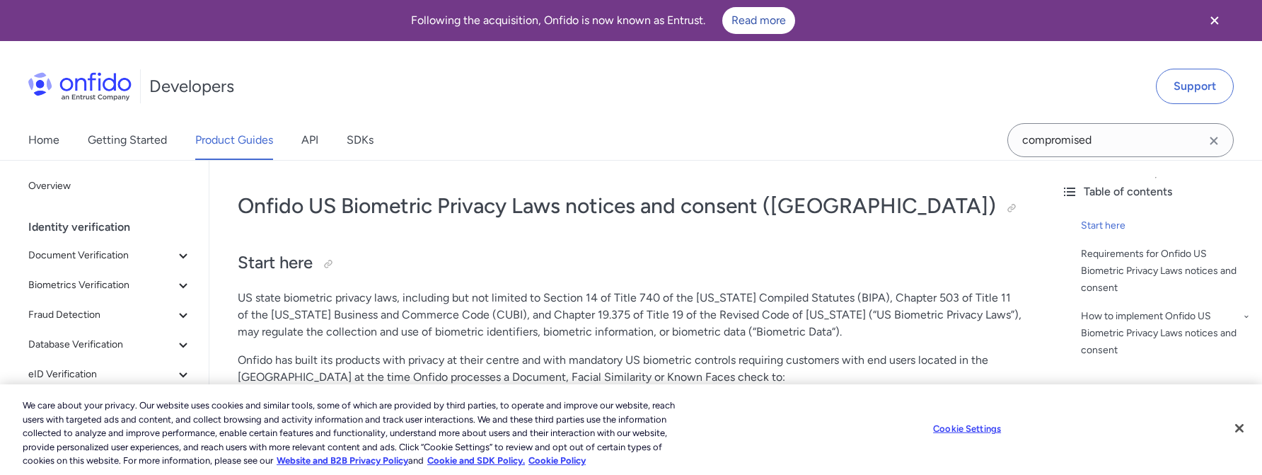 This screenshot has height=475, width=1262. What do you see at coordinates (44, 140) in the screenshot?
I see `a: Home` at bounding box center [44, 140].